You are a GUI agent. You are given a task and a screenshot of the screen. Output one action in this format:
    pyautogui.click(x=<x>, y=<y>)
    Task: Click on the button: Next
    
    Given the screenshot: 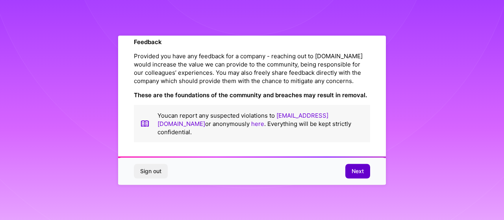 What is the action you would take?
    pyautogui.click(x=358, y=171)
    